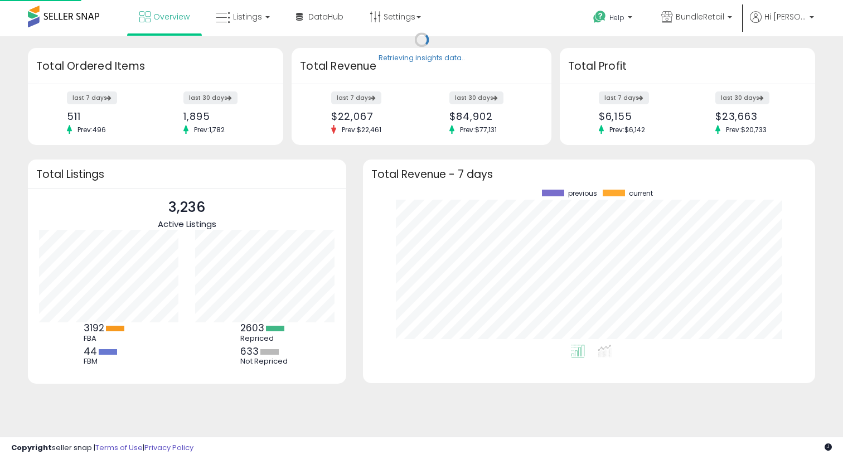  What do you see at coordinates (249, 351) in the screenshot?
I see `b: 633` at bounding box center [249, 351].